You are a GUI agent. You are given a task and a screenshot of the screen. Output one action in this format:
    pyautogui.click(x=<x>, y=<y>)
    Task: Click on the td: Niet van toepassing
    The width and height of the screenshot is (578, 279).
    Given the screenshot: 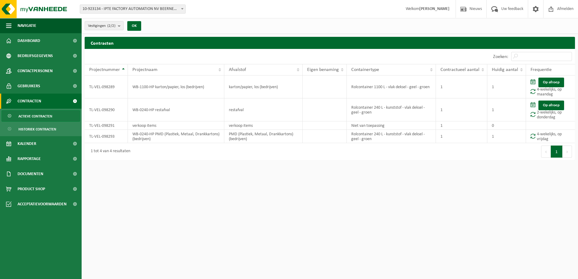 What is the action you would take?
    pyautogui.click(x=391, y=126)
    